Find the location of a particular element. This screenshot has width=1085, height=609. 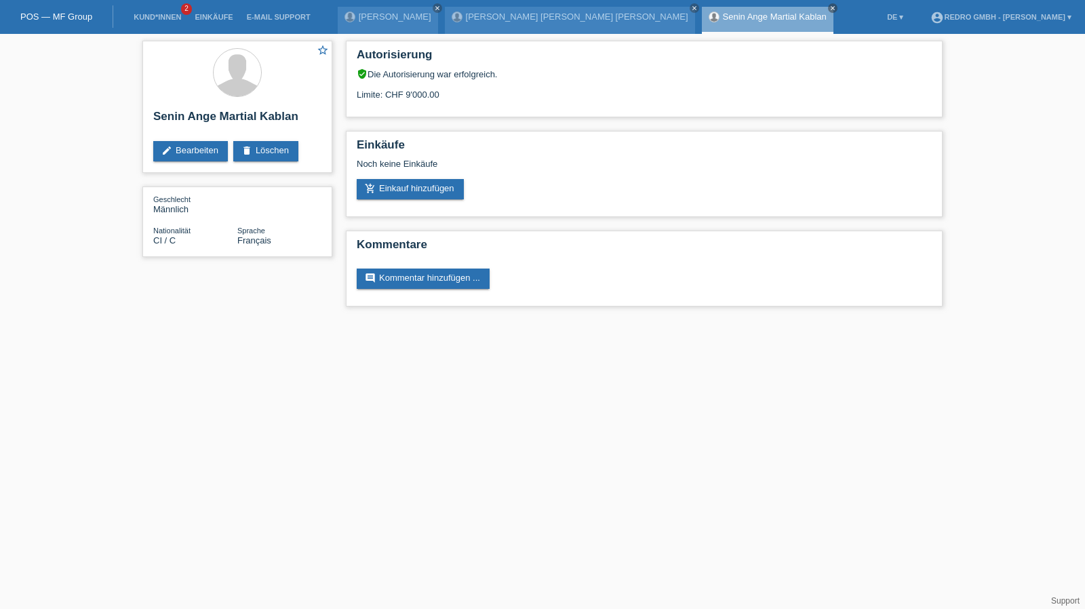

h2: Autorisierung is located at coordinates (644, 58).